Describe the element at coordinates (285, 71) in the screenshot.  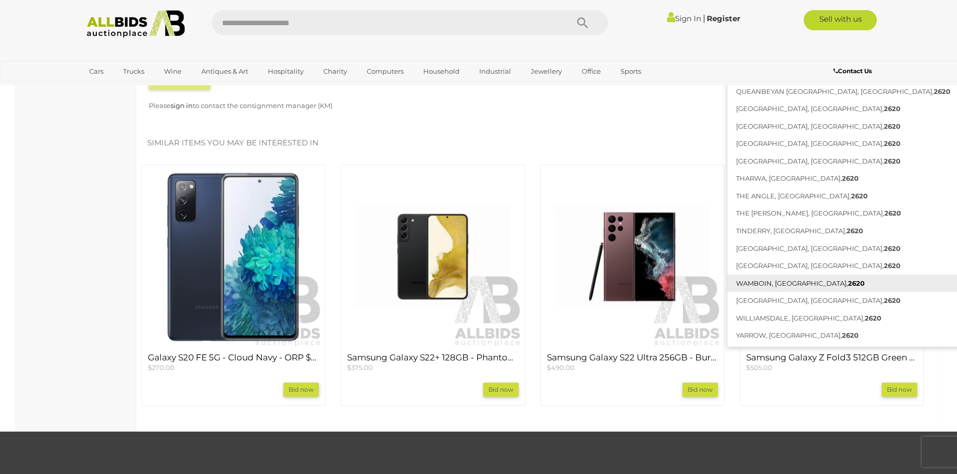
I see `a: Hospitality` at that location.